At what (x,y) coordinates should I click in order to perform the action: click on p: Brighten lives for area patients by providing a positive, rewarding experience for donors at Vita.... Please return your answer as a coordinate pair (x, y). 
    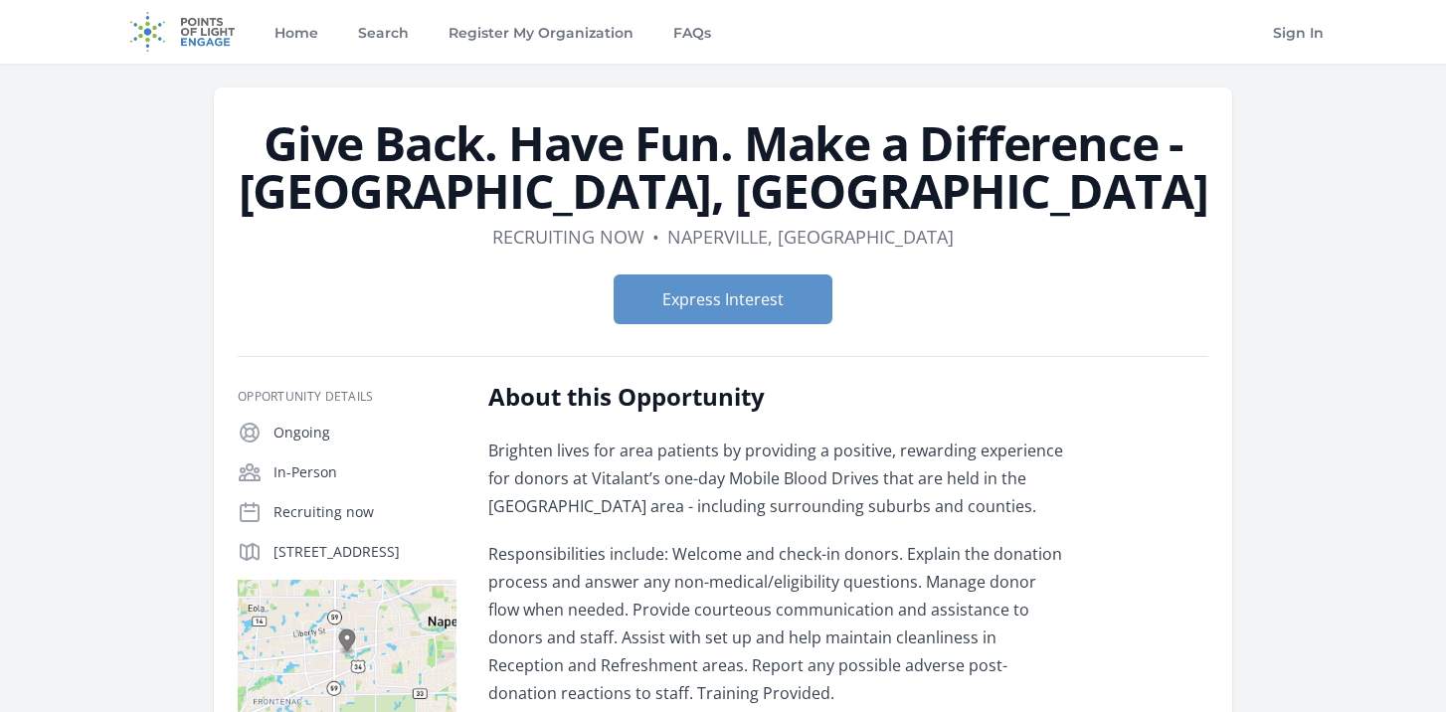
    Looking at the image, I should click on (778, 478).